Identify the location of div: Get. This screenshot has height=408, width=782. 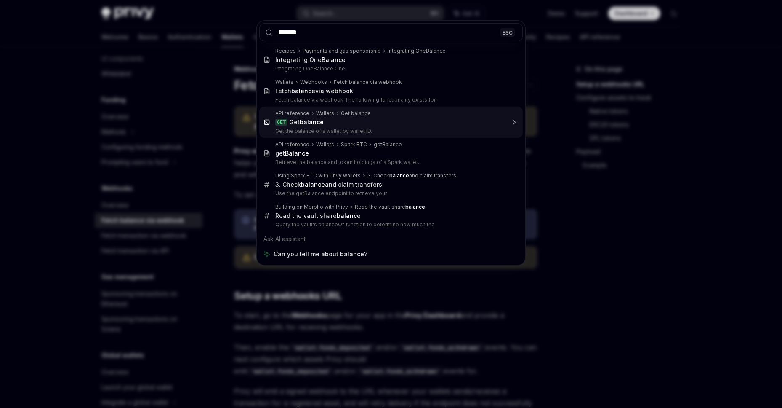
(307, 122).